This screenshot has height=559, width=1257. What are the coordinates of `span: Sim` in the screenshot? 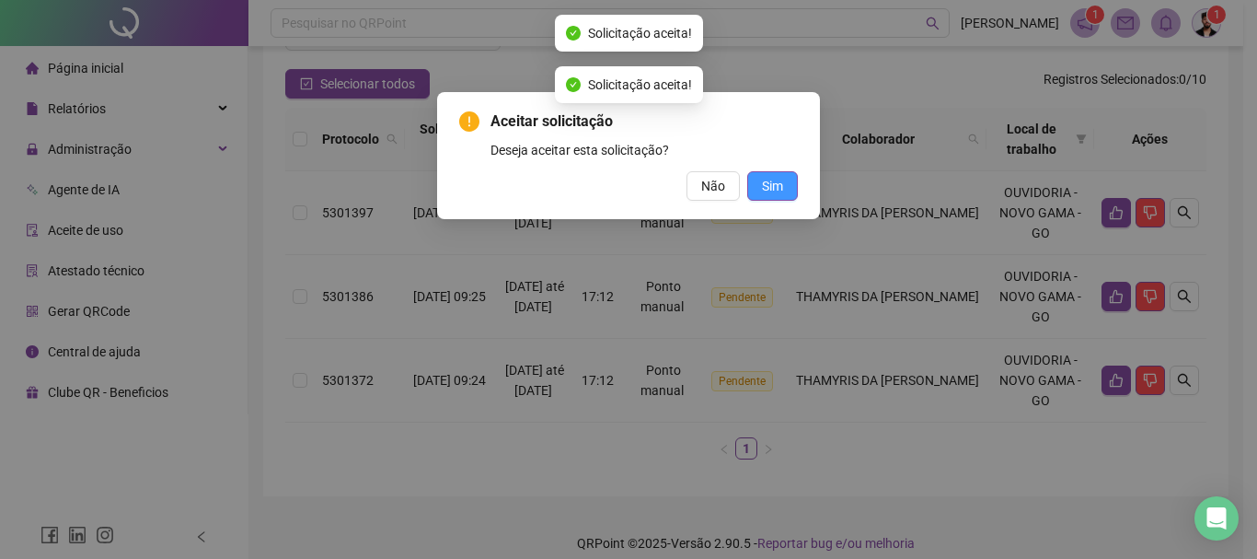 It's located at (772, 186).